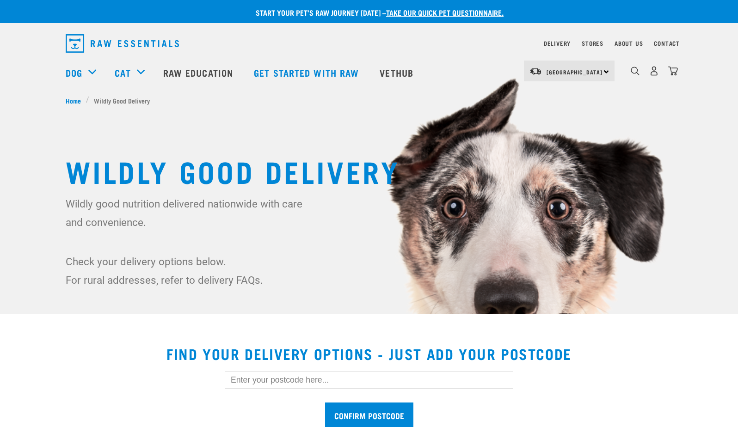 Image resolution: width=738 pixels, height=439 pixels. I want to click on span: Home, so click(73, 100).